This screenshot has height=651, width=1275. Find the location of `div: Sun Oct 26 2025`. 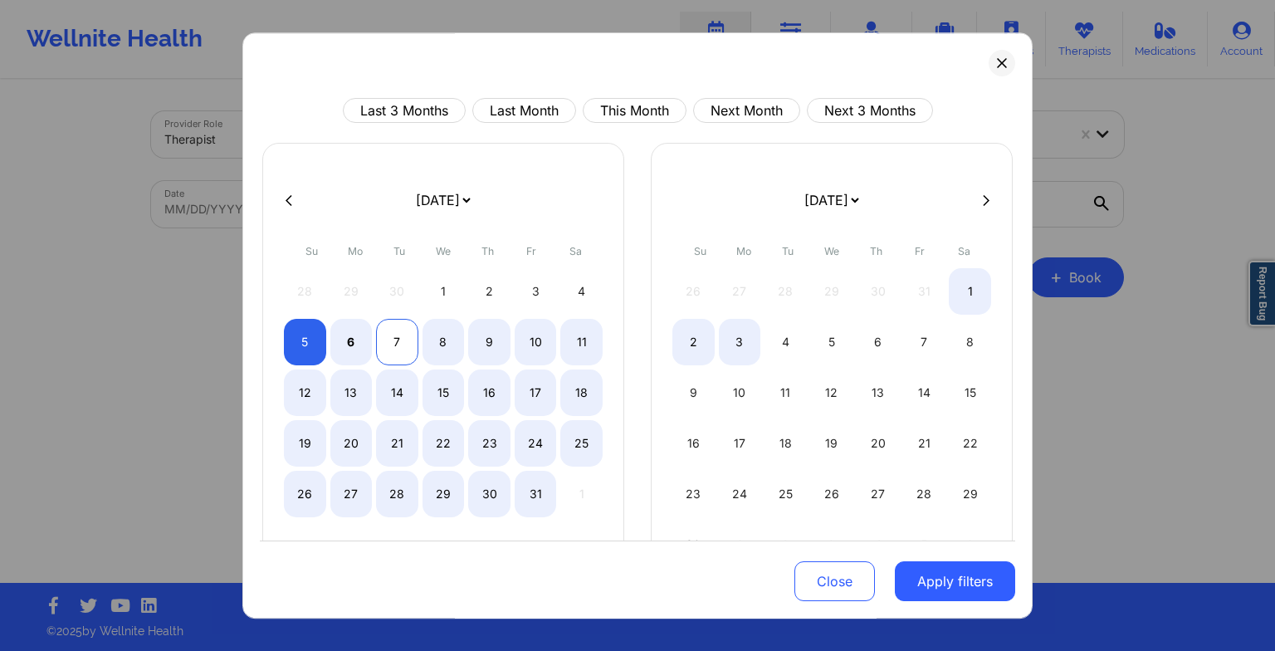

div: Sun Oct 26 2025 is located at coordinates (305, 494).